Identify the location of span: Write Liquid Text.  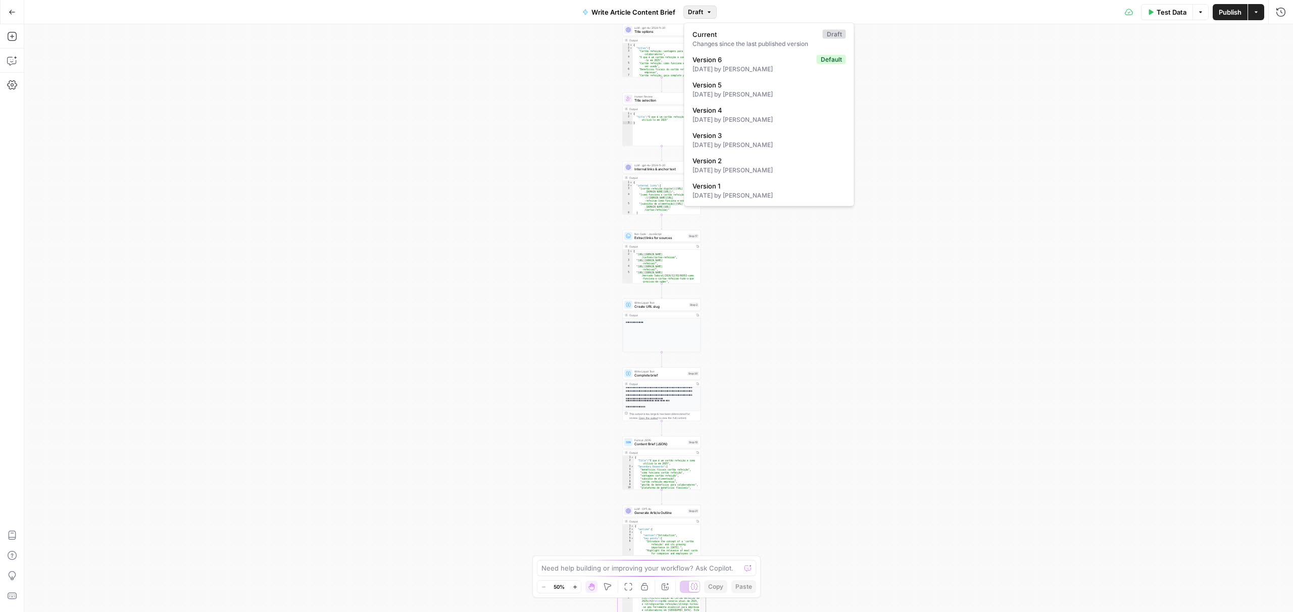
(661, 303).